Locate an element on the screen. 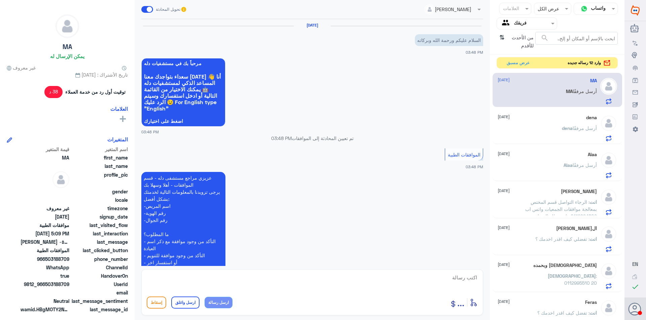 The width and height of the screenshot is (646, 320). span: first_name is located at coordinates (99, 158).